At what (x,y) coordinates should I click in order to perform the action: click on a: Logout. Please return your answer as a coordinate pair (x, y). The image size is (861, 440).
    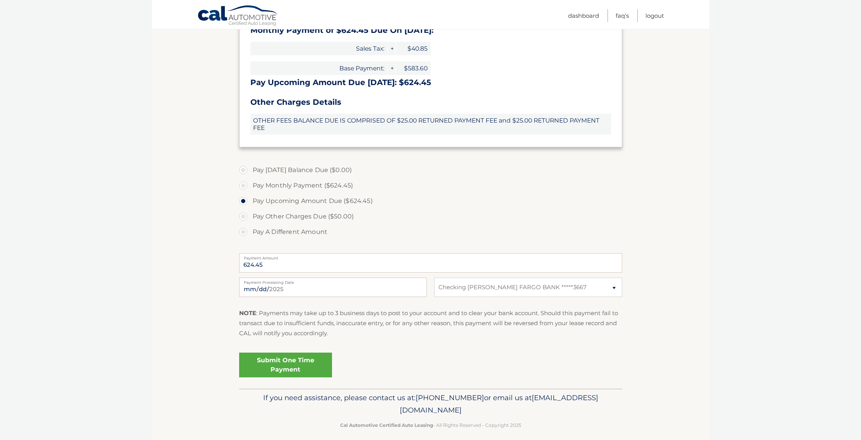
    Looking at the image, I should click on (655, 15).